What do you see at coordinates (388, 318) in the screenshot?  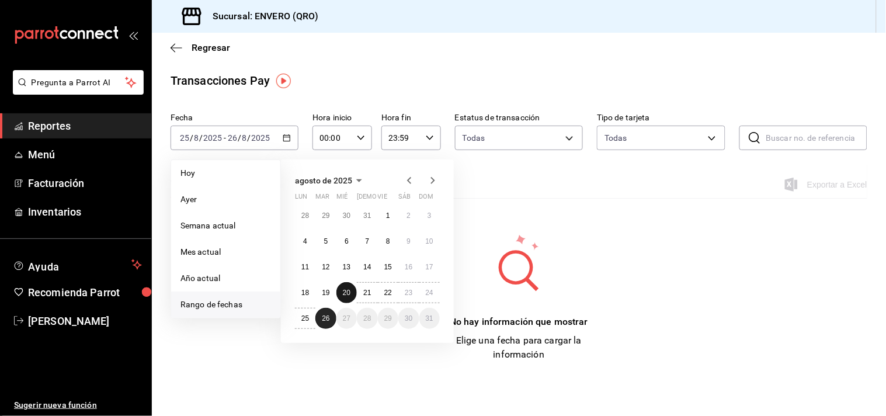 I see `button: 29 de agosto de 2025` at bounding box center [388, 318].